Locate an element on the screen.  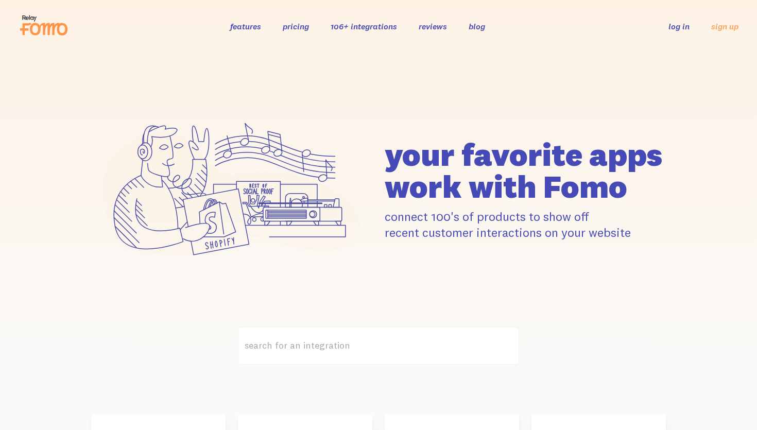
a: features is located at coordinates (246, 26).